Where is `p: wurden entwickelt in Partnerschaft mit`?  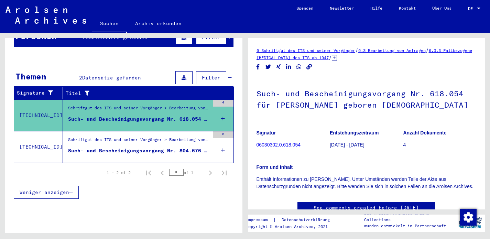
p: wurden entwickelt in Partnerschaft mit is located at coordinates (410, 229).